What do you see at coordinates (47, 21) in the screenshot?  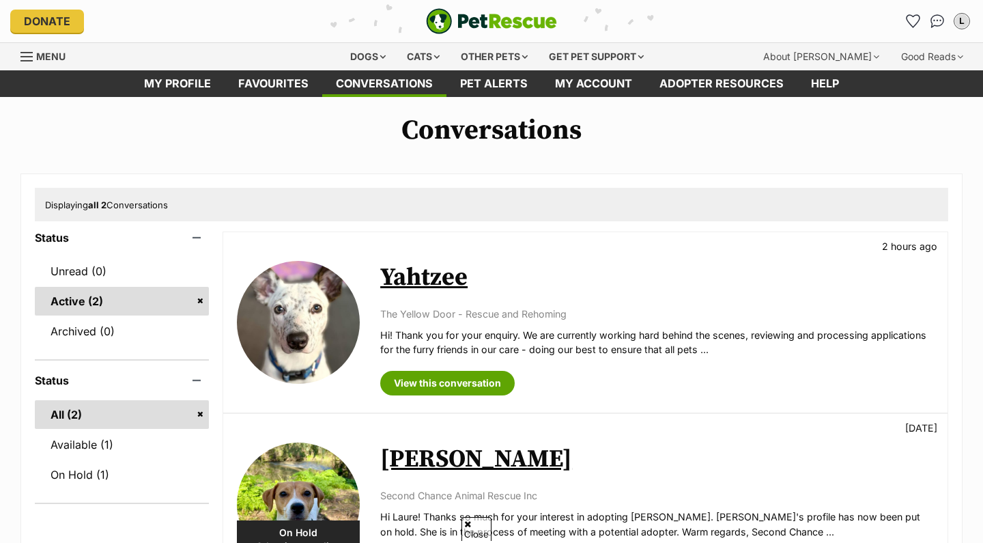 I see `a: Donate` at bounding box center [47, 21].